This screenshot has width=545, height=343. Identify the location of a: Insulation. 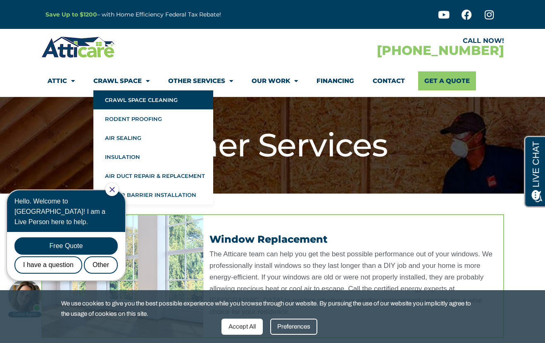
(153, 157).